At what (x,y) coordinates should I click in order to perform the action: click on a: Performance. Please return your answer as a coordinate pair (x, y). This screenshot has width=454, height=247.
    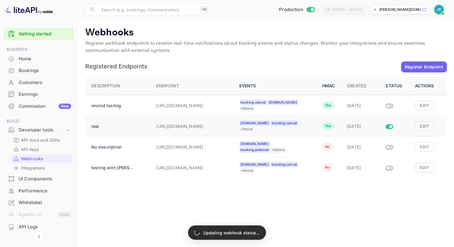
    Looking at the image, I should click on (39, 191).